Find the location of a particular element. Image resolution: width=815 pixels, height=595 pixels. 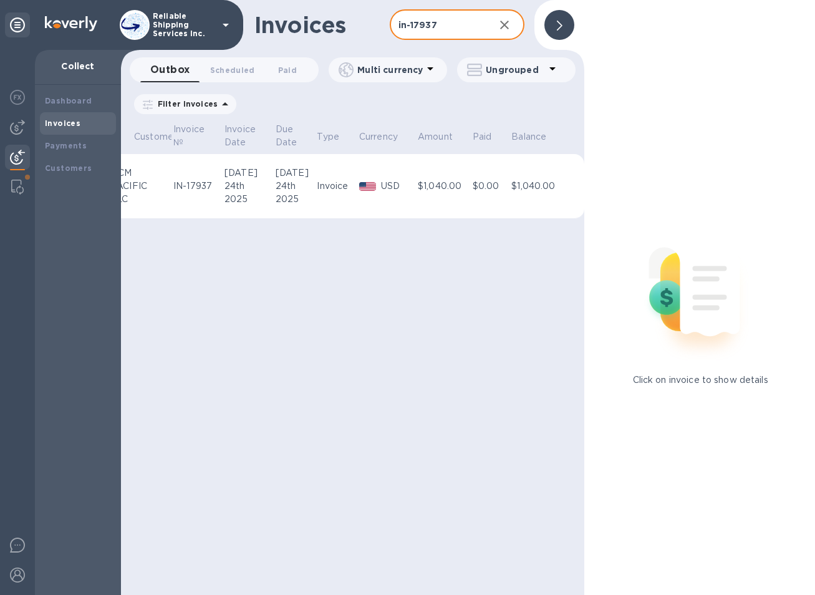

span: Outbox is located at coordinates (170, 70).